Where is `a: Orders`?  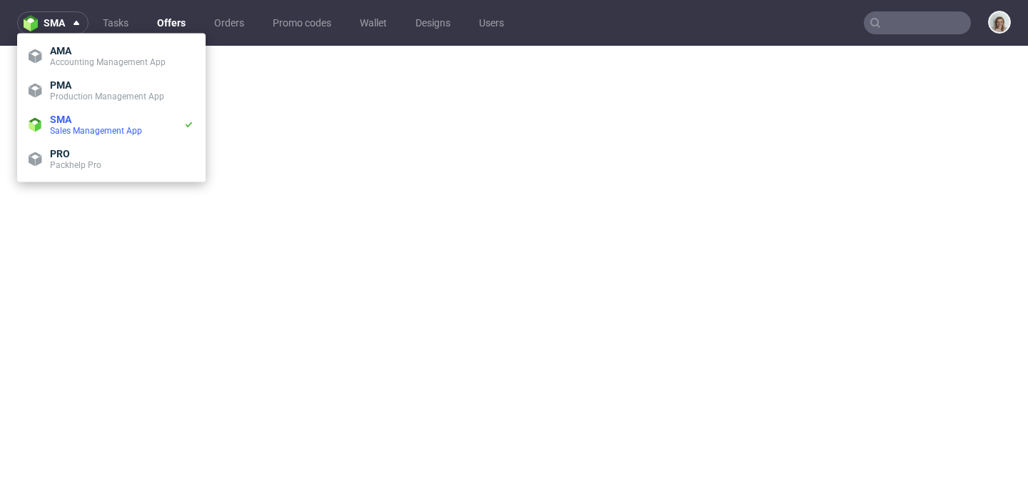
a: Orders is located at coordinates (229, 23).